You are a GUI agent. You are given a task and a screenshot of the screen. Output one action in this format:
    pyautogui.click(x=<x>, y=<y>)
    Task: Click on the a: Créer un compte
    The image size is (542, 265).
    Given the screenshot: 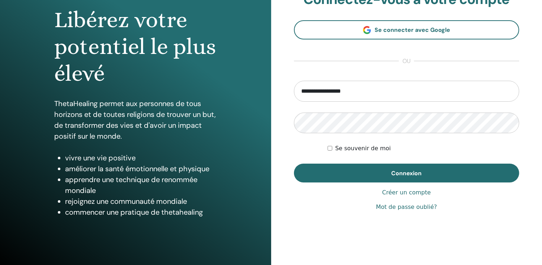 What is the action you would take?
    pyautogui.click(x=407, y=192)
    